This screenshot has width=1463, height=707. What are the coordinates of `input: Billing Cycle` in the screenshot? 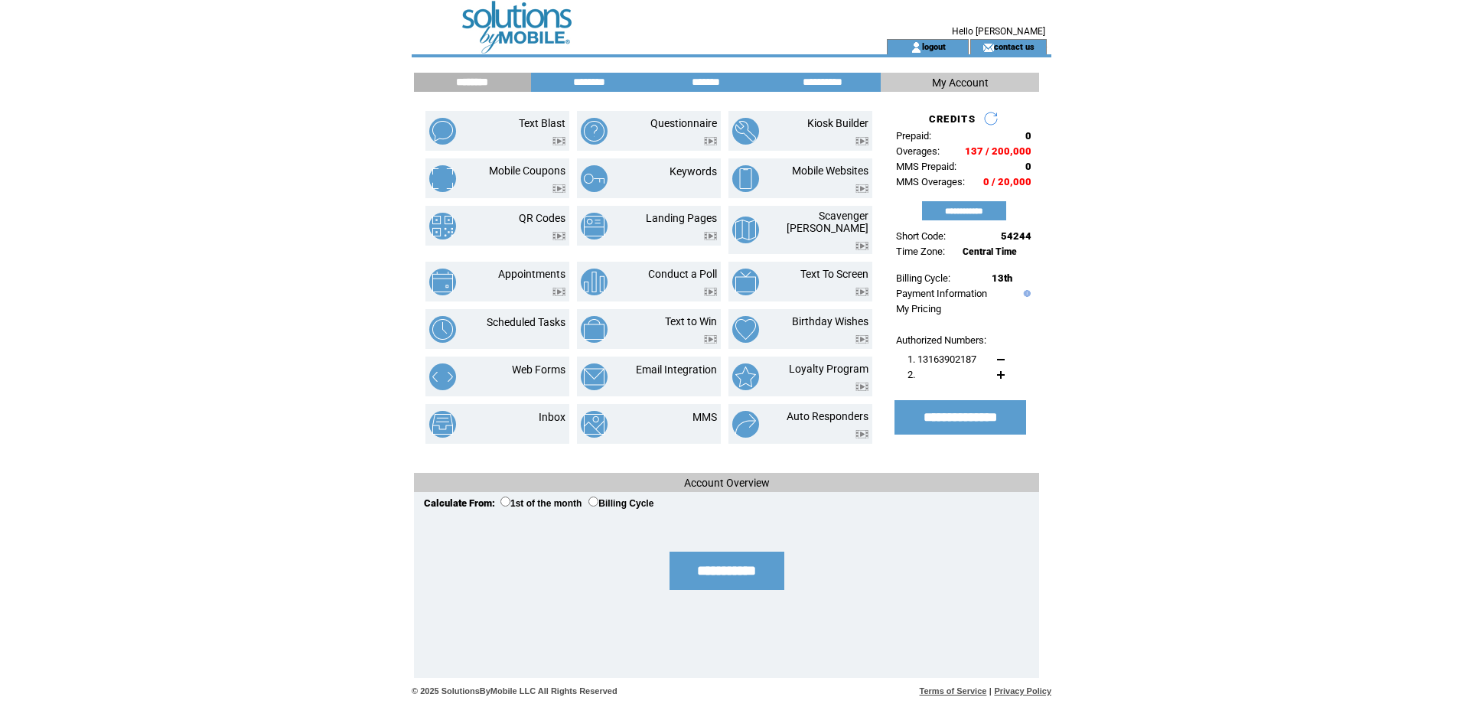 It's located at (593, 501).